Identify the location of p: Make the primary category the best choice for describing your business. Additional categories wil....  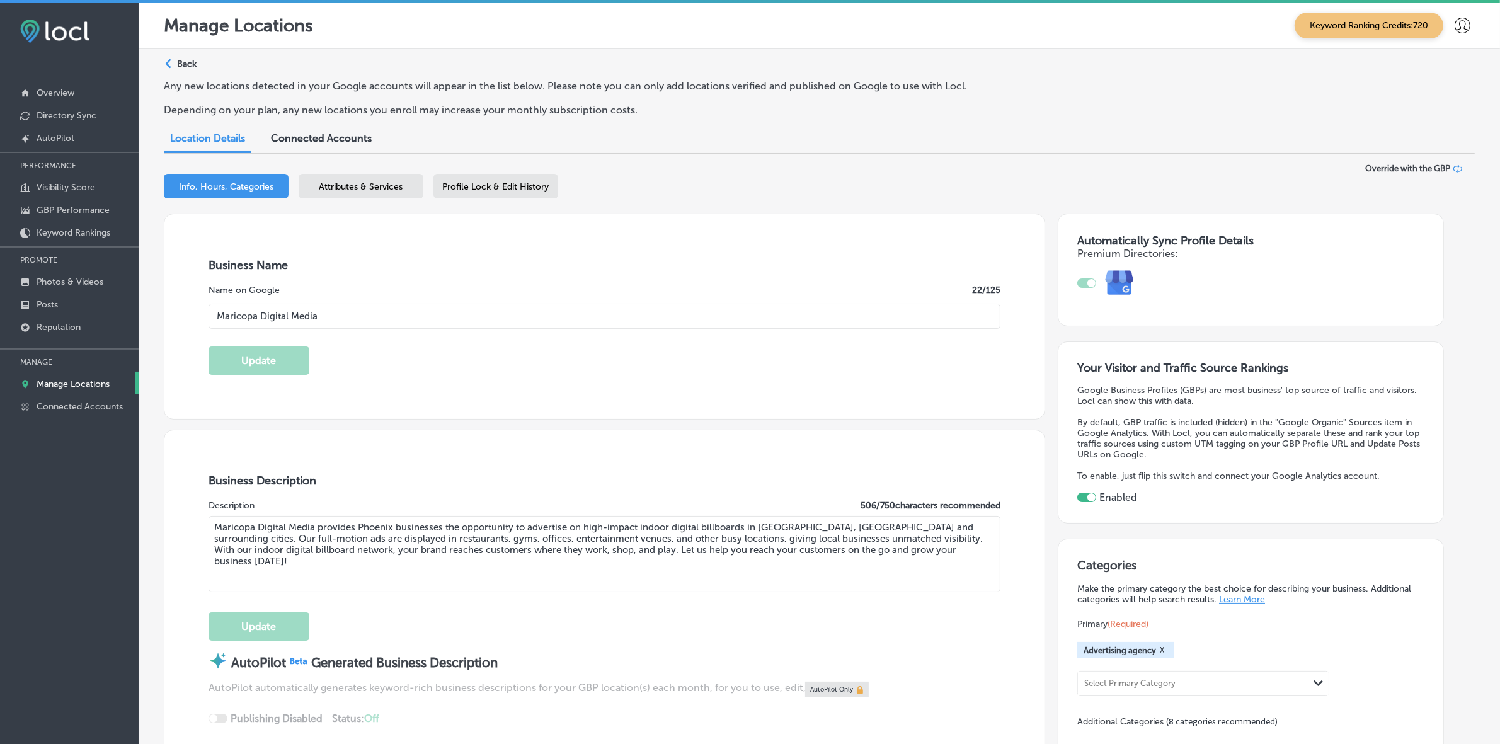
(1250, 594).